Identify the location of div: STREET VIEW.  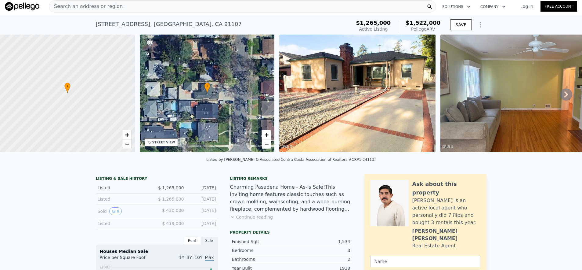
(164, 142).